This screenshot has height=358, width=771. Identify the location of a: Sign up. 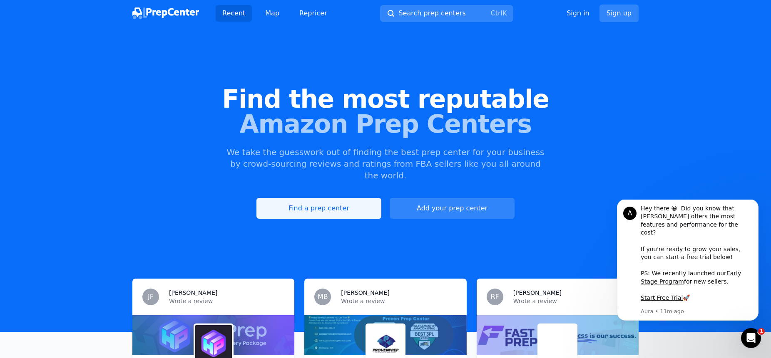
(619, 13).